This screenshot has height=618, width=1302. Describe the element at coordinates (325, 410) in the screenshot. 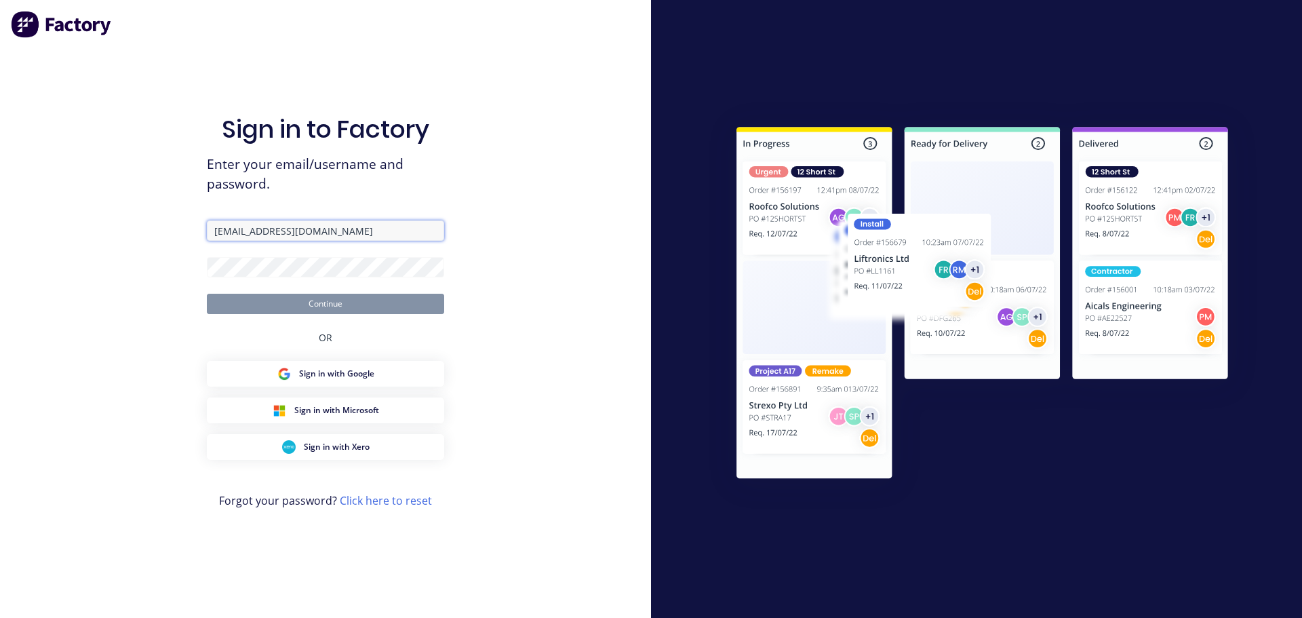

I see `button: Microsoft Sign inSign in with Microsoft` at that location.